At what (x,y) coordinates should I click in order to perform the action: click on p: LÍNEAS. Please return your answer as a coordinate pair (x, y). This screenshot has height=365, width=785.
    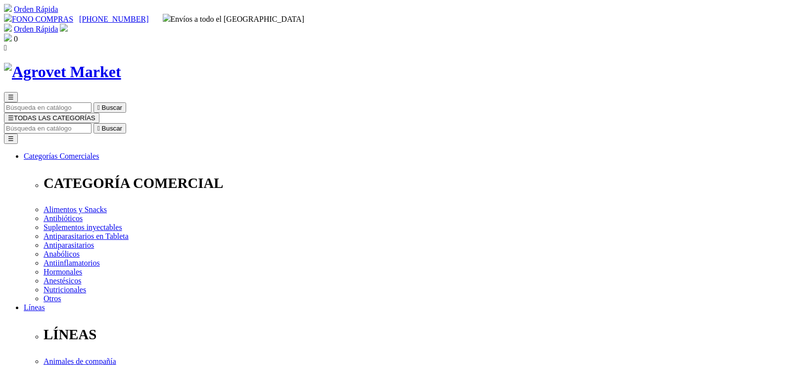
    Looking at the image, I should click on (412, 334).